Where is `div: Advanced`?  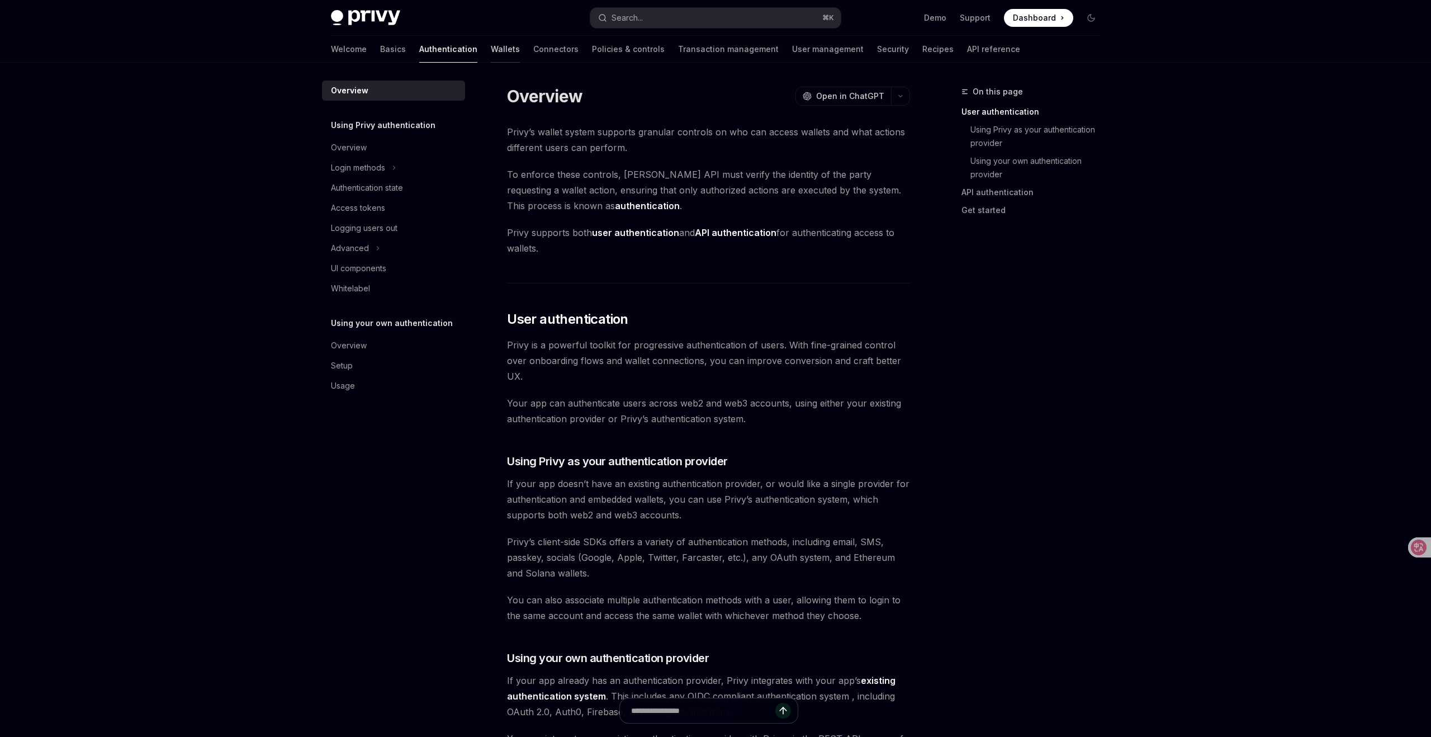
div: Advanced is located at coordinates (350, 248).